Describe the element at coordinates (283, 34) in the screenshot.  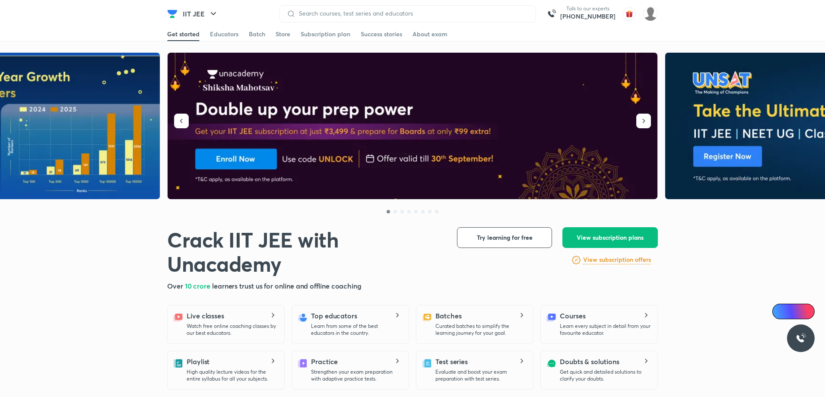
I see `div: Store` at that location.